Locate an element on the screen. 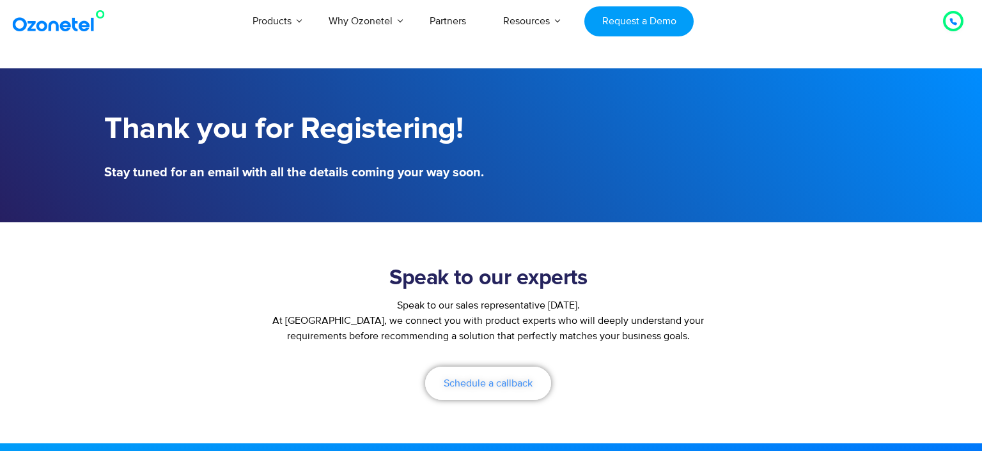  h5: Stay tuned for an email with all the details coming your way soon. is located at coordinates (294, 173).